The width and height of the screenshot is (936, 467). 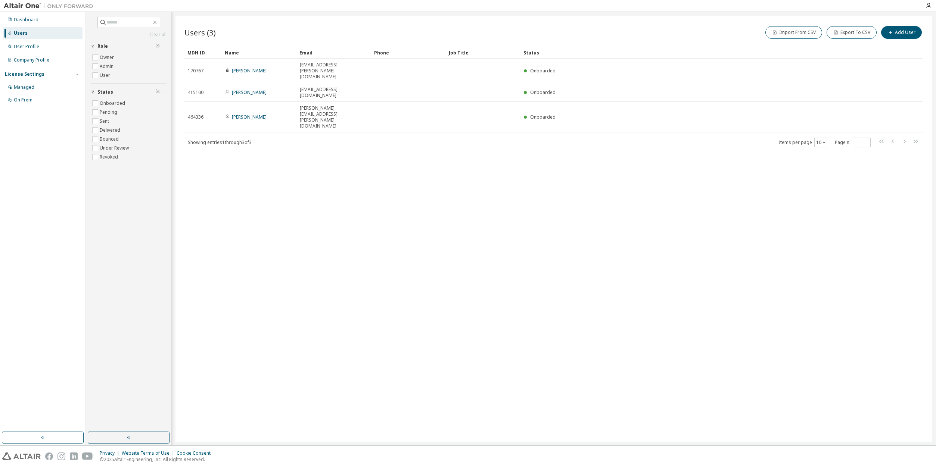 What do you see at coordinates (27, 47) in the screenshot?
I see `div: User Profile` at bounding box center [27, 47].